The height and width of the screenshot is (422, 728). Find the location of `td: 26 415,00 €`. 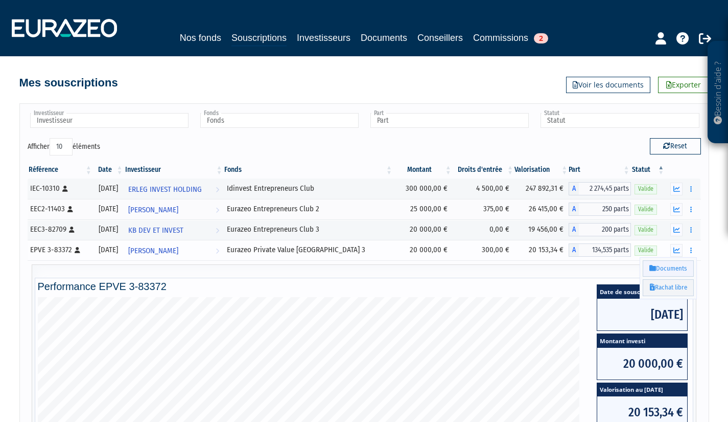

td: 26 415,00 € is located at coordinates (542, 209).